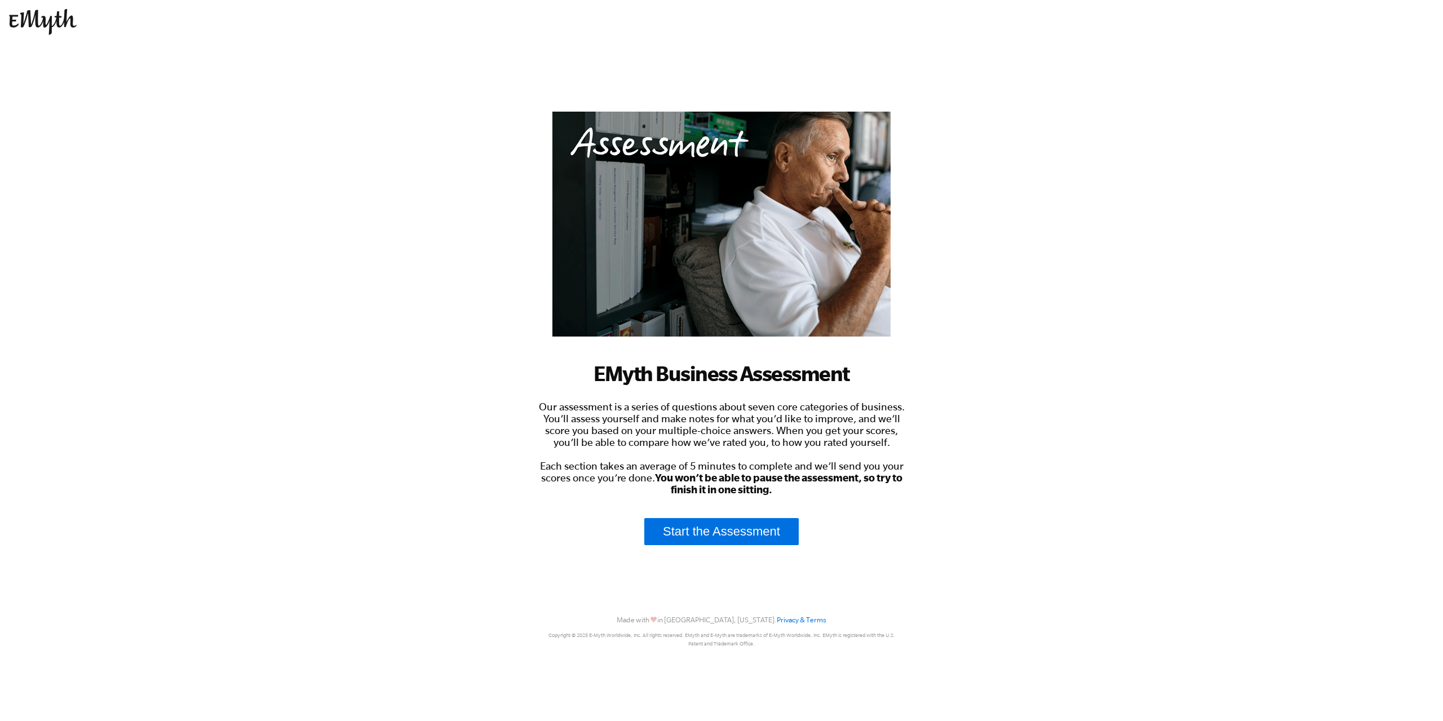 The image size is (1443, 721). I want to click on a: Privacy & Terms, so click(802, 620).